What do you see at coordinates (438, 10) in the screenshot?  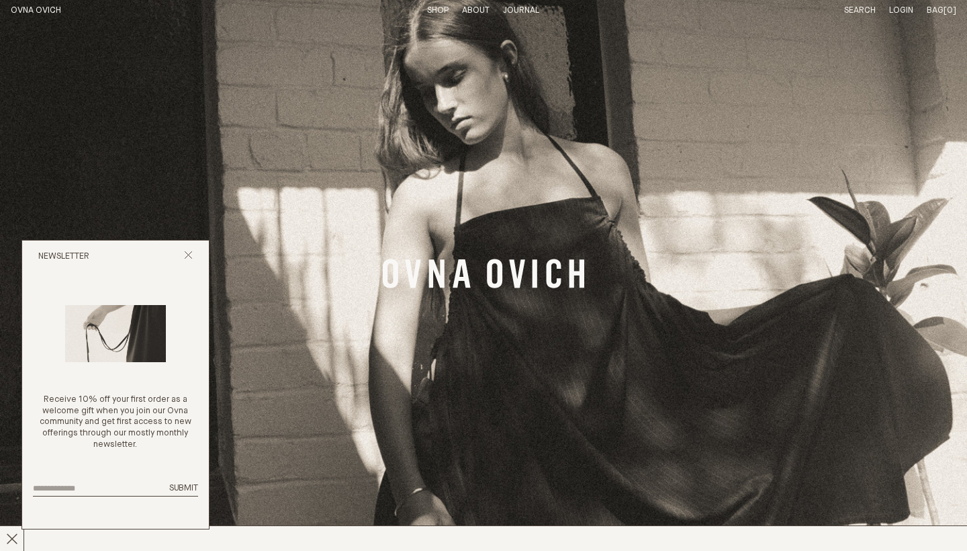 I see `a: Shop` at bounding box center [438, 10].